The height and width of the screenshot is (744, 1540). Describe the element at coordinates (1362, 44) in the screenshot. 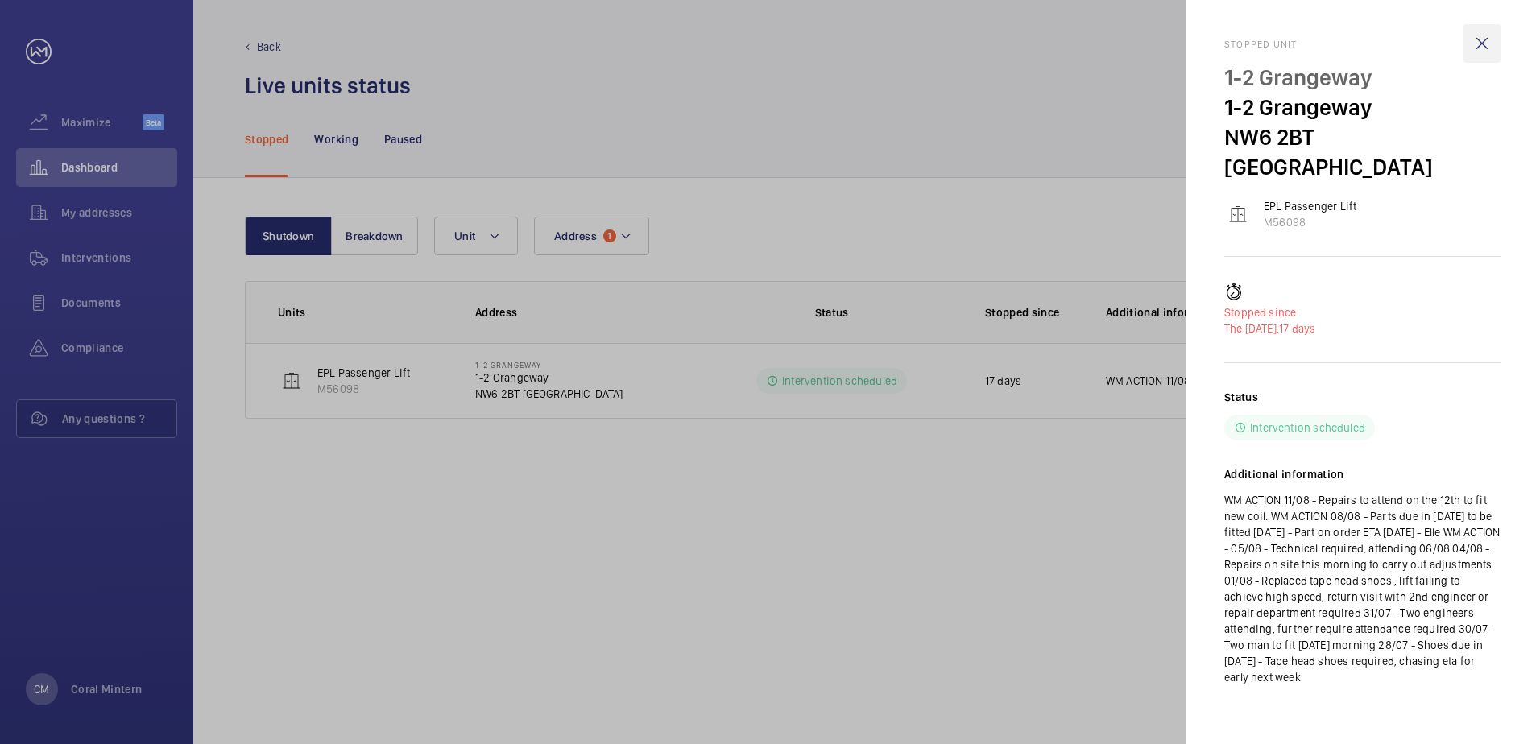

I see `h2: Stopped unit` at that location.